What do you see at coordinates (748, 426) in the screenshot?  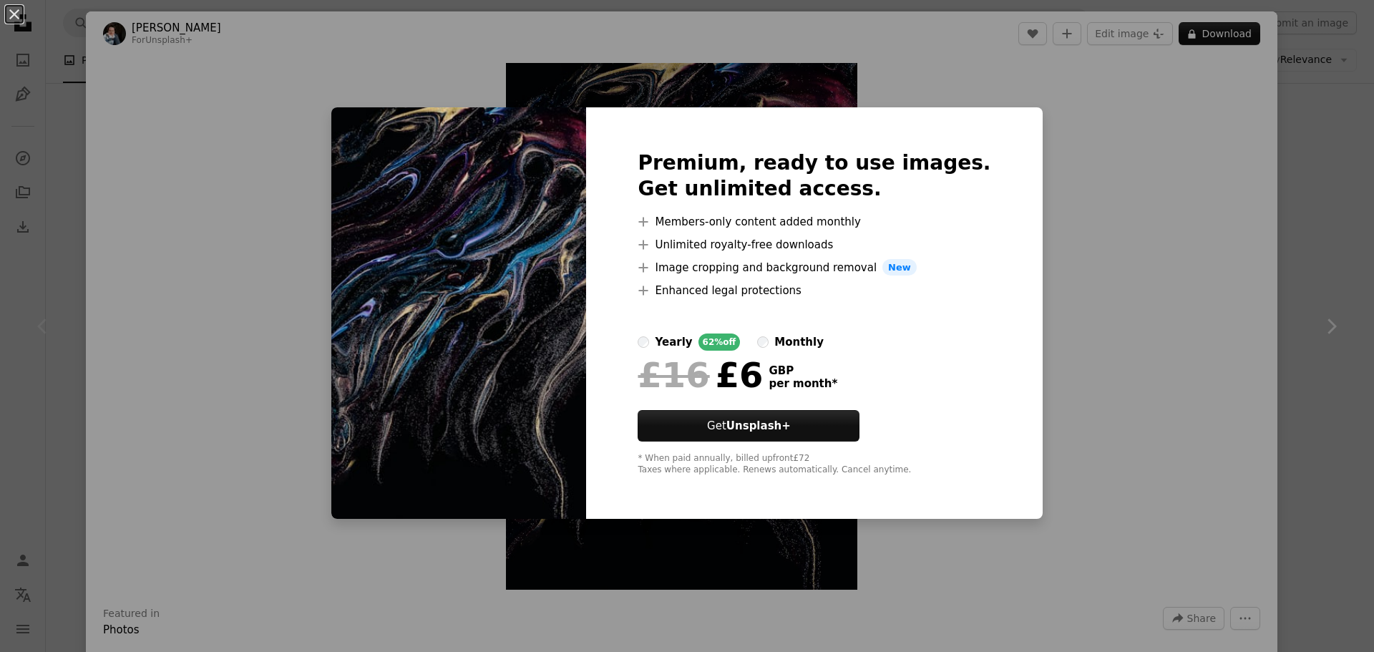 I see `button: GetUnsplash+` at bounding box center [748, 426].